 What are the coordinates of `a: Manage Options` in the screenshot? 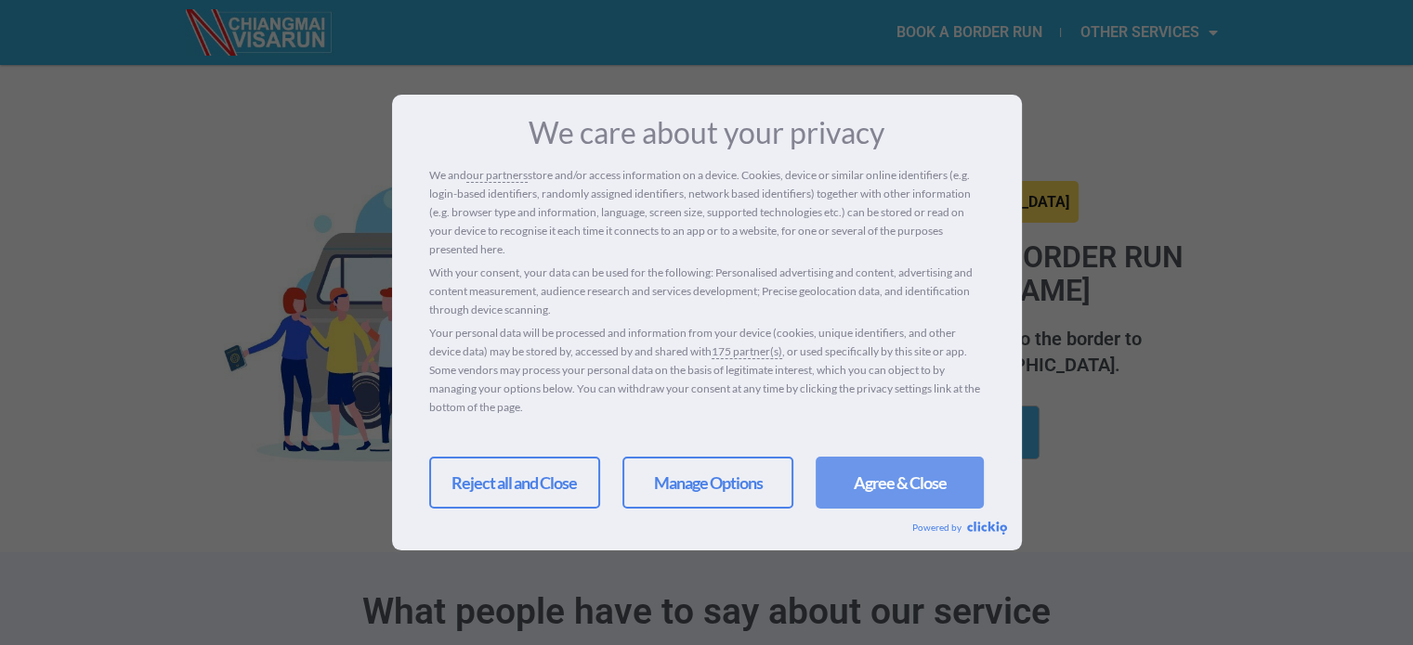 It's located at (708, 483).